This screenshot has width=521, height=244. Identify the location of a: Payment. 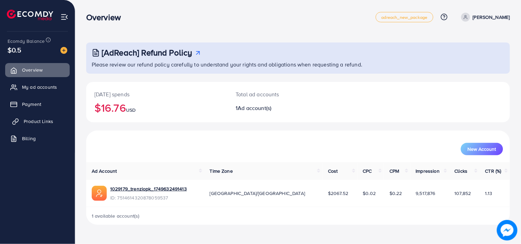
(37, 104).